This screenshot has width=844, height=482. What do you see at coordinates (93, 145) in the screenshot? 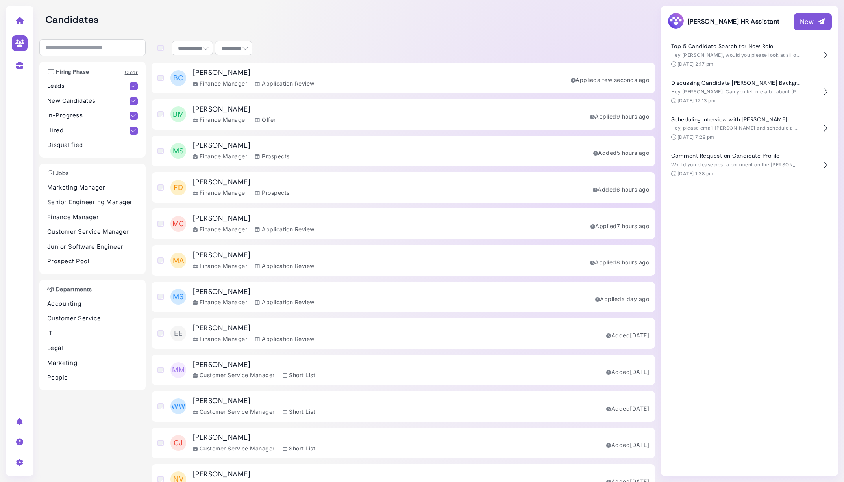
I see `p: Disqualified` at bounding box center [93, 145].